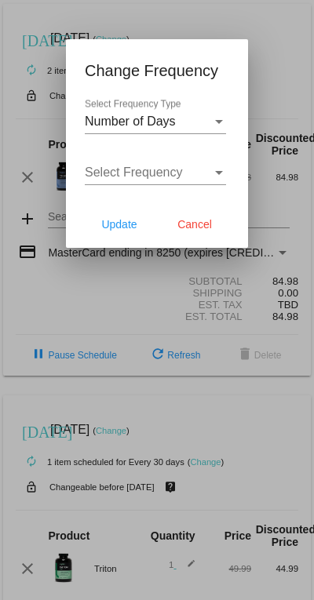  Describe the element at coordinates (118, 224) in the screenshot. I see `span: Update` at that location.